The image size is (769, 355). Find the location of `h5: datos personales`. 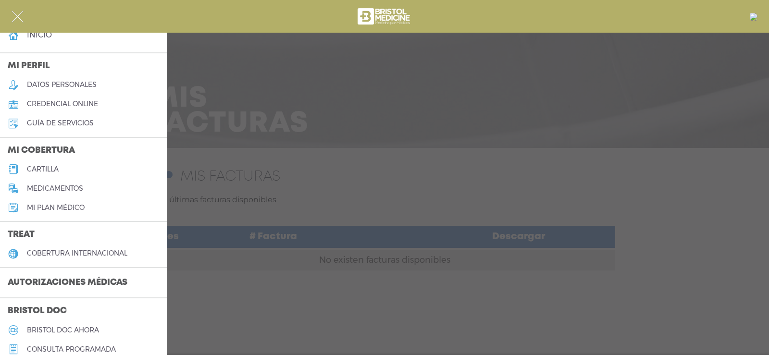

h5: datos personales is located at coordinates (62, 85).